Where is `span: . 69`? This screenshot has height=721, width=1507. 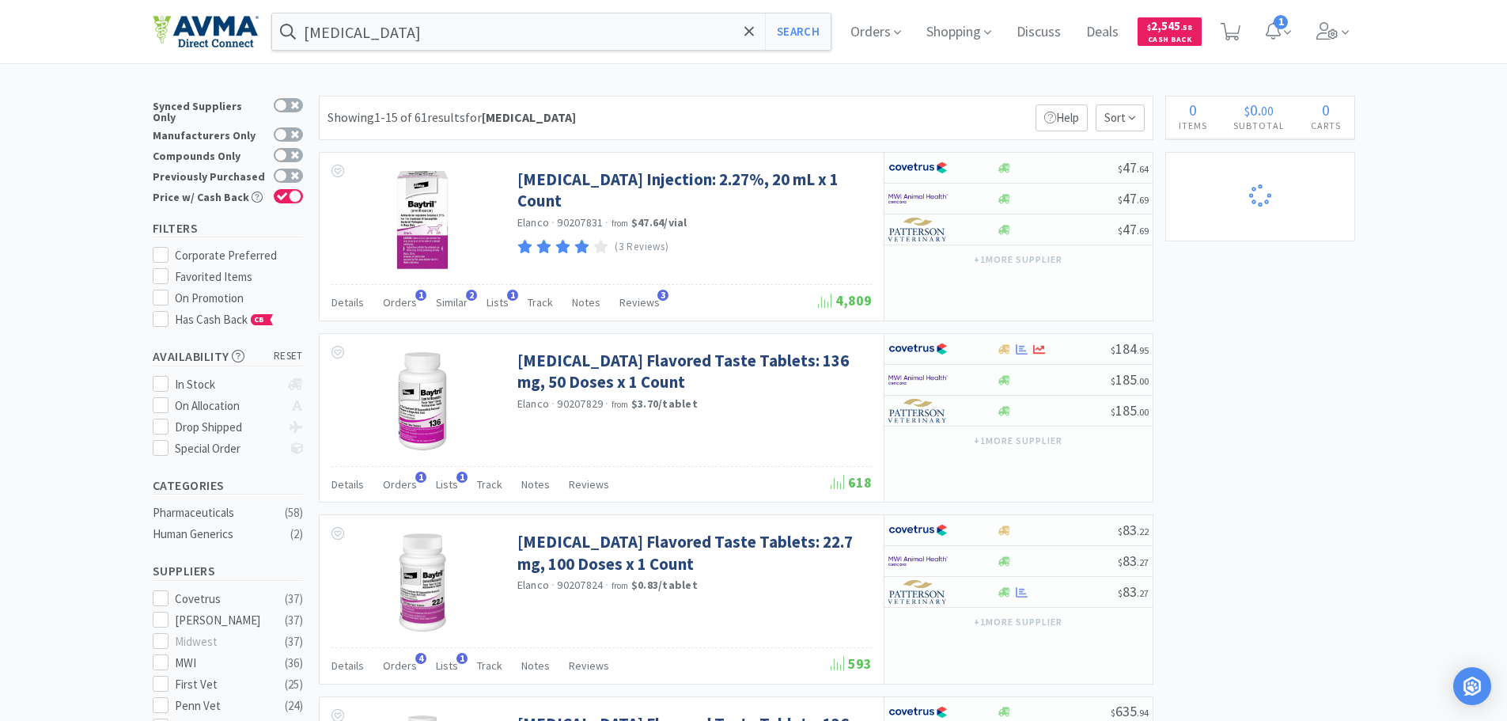 span: . 69 is located at coordinates (1142, 230).